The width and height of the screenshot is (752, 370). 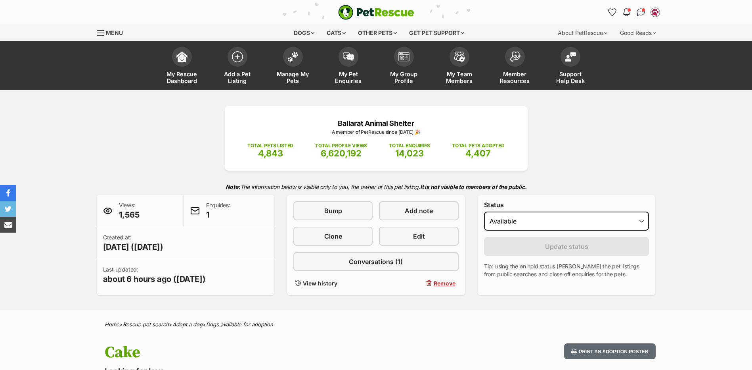 I want to click on span: My Rescue Dashboard, so click(x=182, y=77).